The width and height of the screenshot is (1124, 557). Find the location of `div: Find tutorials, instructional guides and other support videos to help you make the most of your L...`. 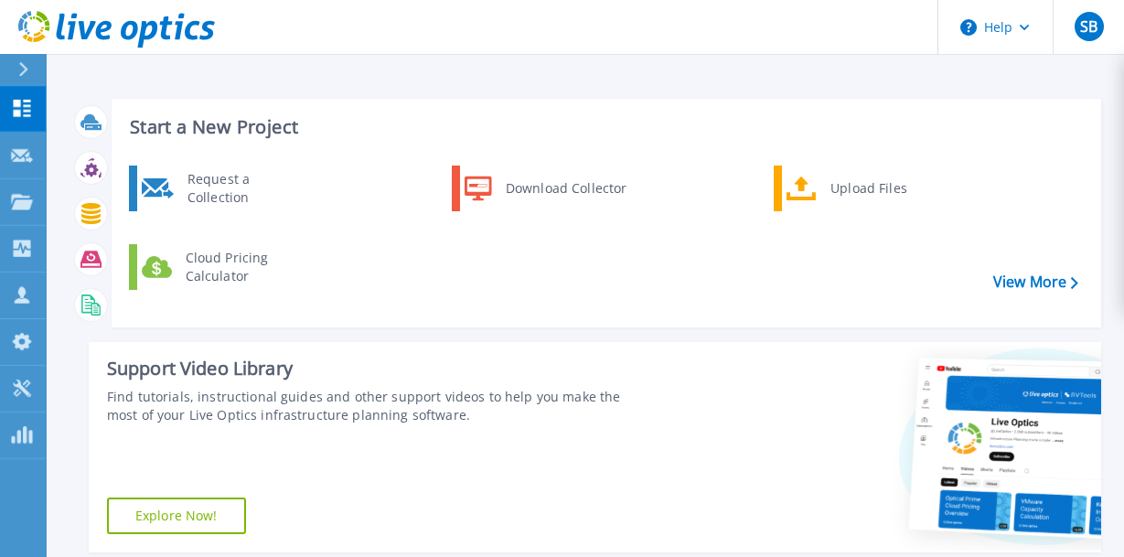

div: Find tutorials, instructional guides and other support videos to help you make the most of your L... is located at coordinates (369, 406).